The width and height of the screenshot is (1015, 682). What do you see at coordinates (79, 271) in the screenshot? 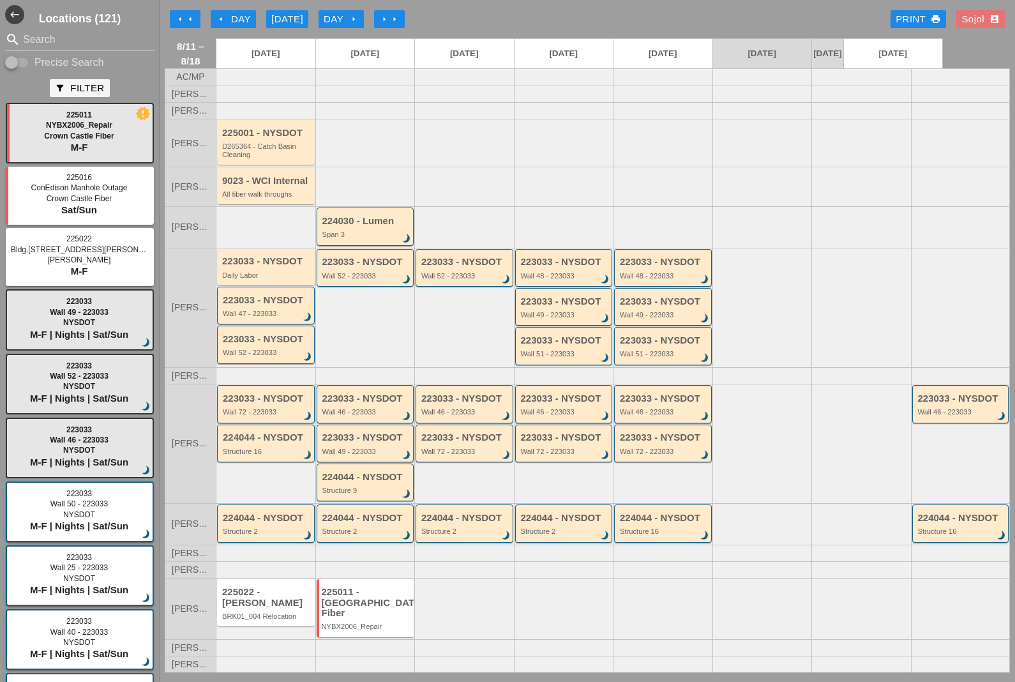
I see `span: M-F` at bounding box center [79, 271].